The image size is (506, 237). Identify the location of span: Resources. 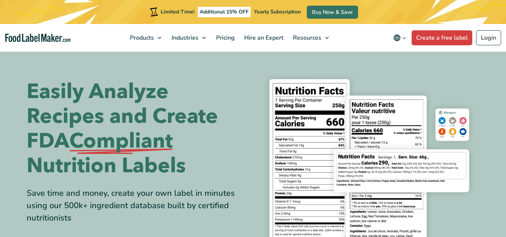
(306, 38).